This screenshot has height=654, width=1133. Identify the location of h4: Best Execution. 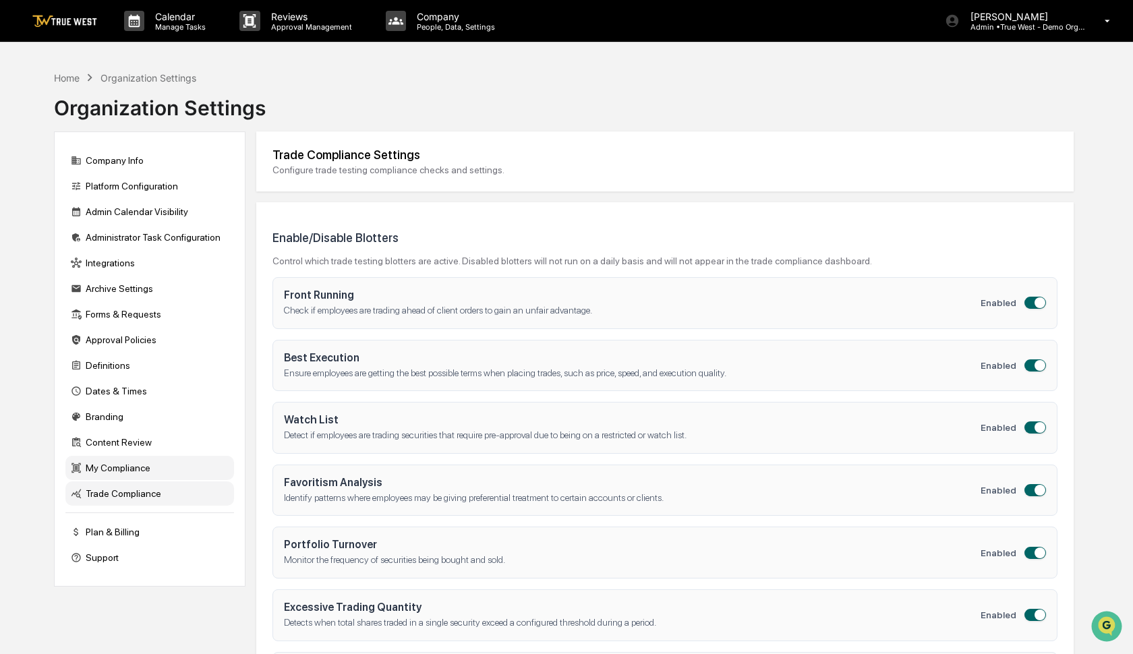
(632, 358).